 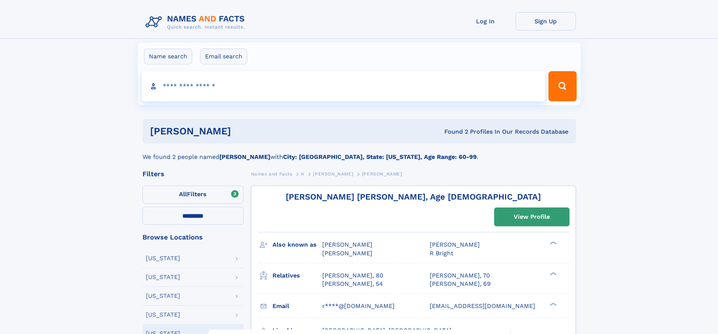 I want to click on label: Filters, so click(x=193, y=195).